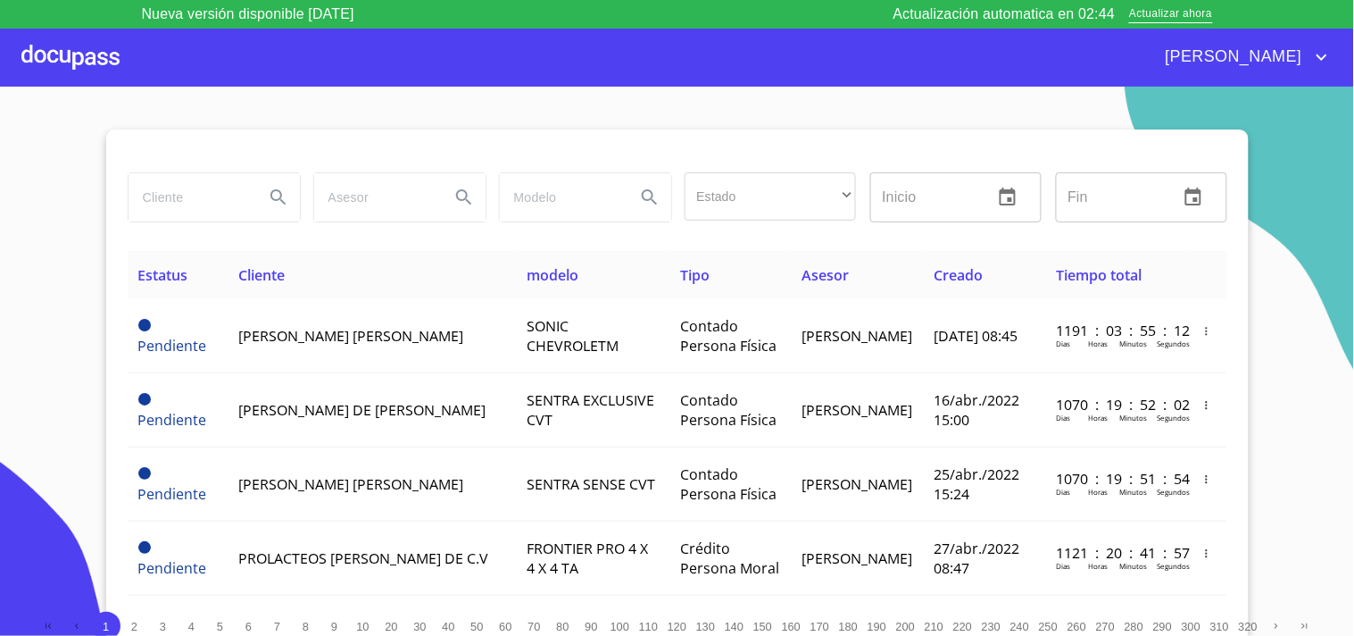 The height and width of the screenshot is (636, 1354). I want to click on span: SENTRA SENSE CVT, so click(591, 484).